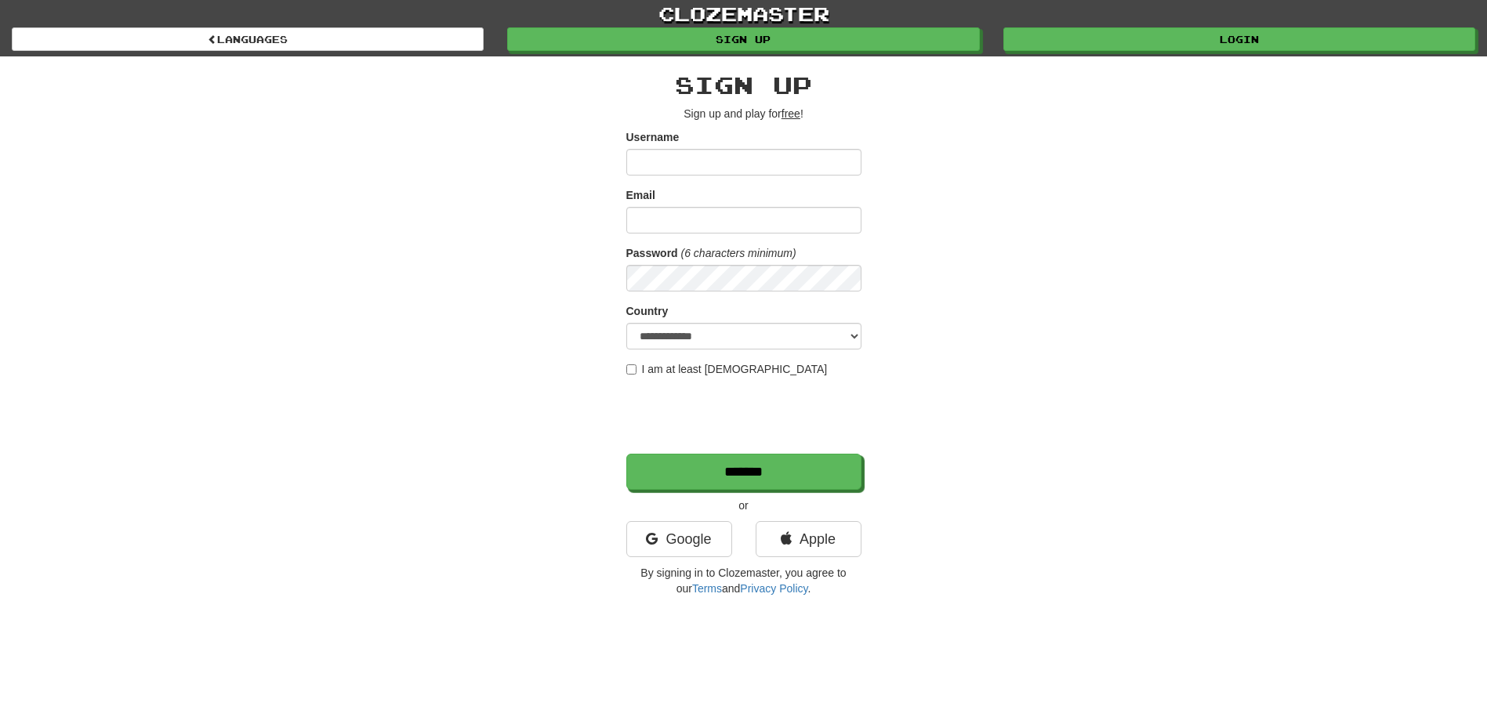 This screenshot has width=1487, height=724. Describe the element at coordinates (652, 253) in the screenshot. I see `label: Password` at that location.